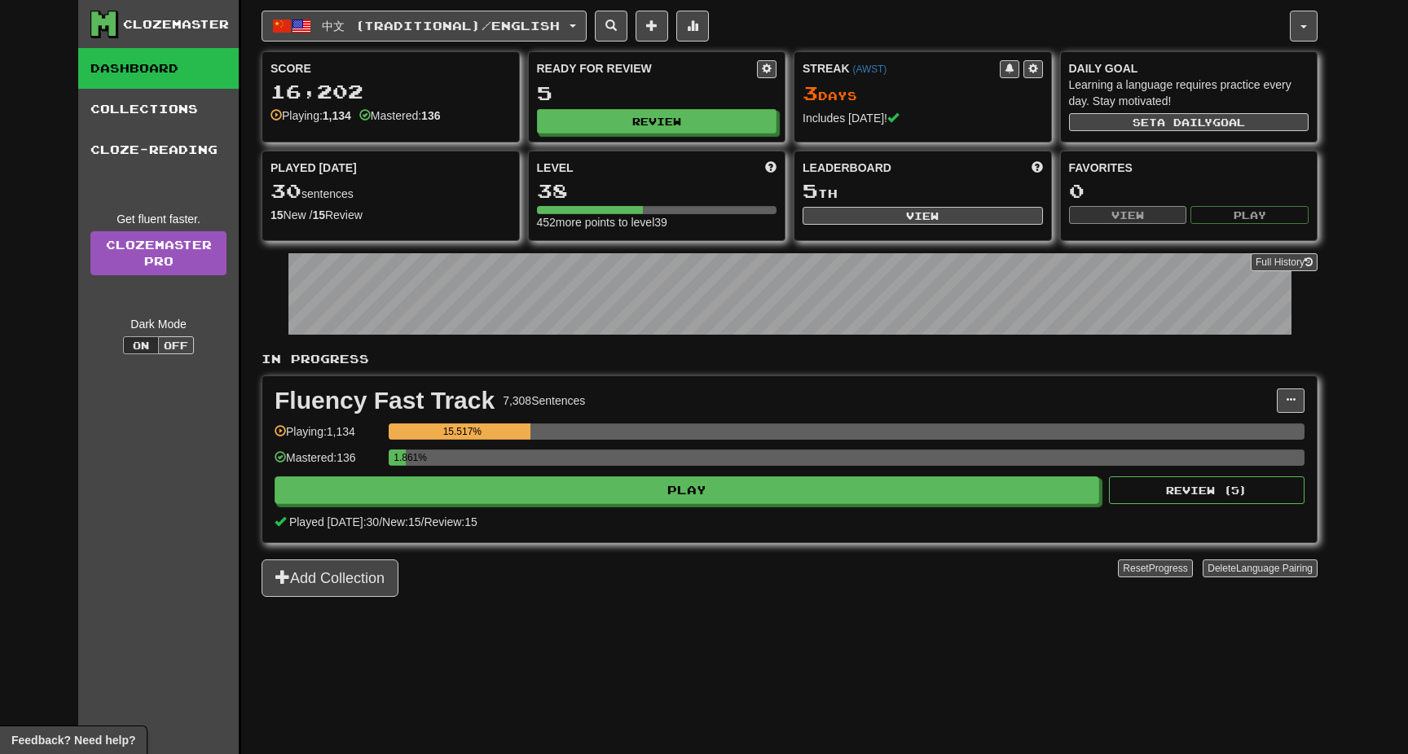  I want to click on div: Get fluent faster., so click(158, 219).